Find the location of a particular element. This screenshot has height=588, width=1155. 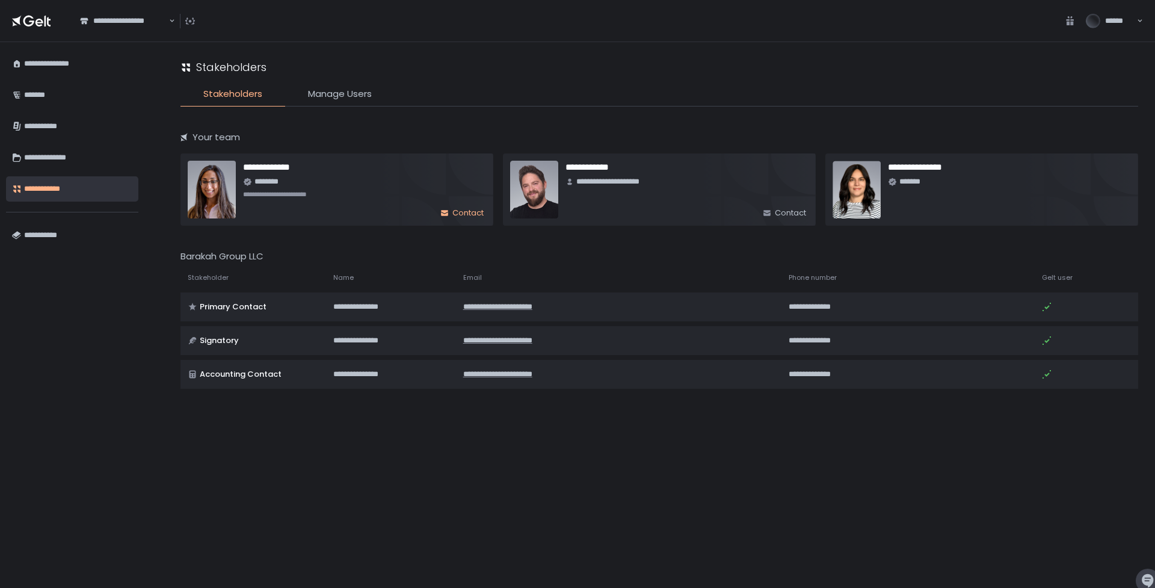

span: Stakeholder is located at coordinates (208, 277).